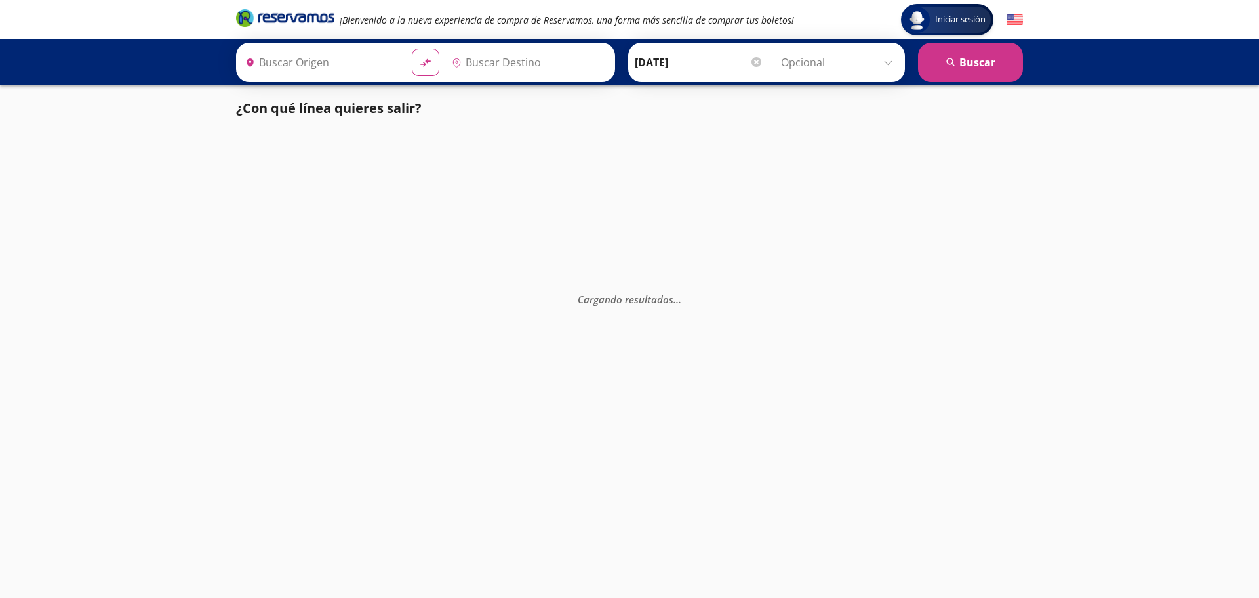  Describe the element at coordinates (321, 62) in the screenshot. I see `input: Buscar Origen` at that location.